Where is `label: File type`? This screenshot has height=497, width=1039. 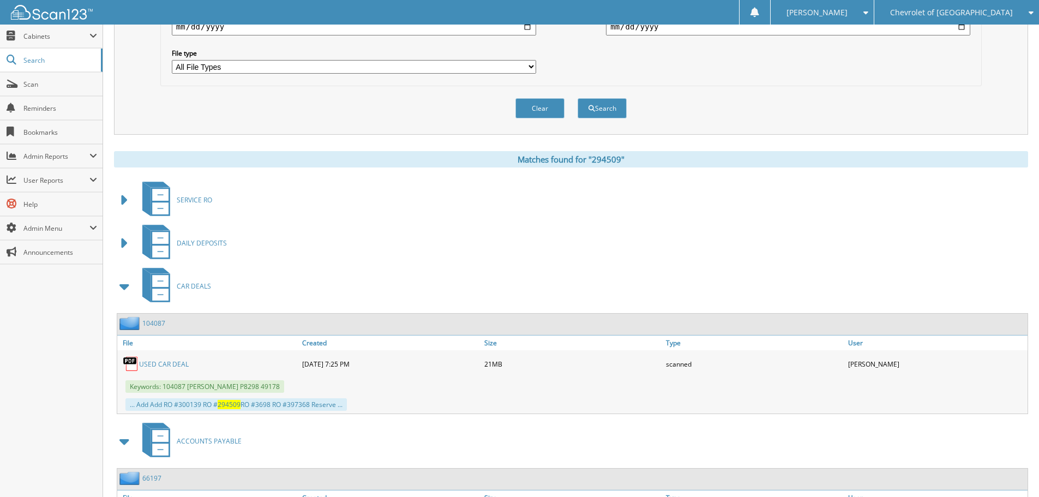 label: File type is located at coordinates (354, 53).